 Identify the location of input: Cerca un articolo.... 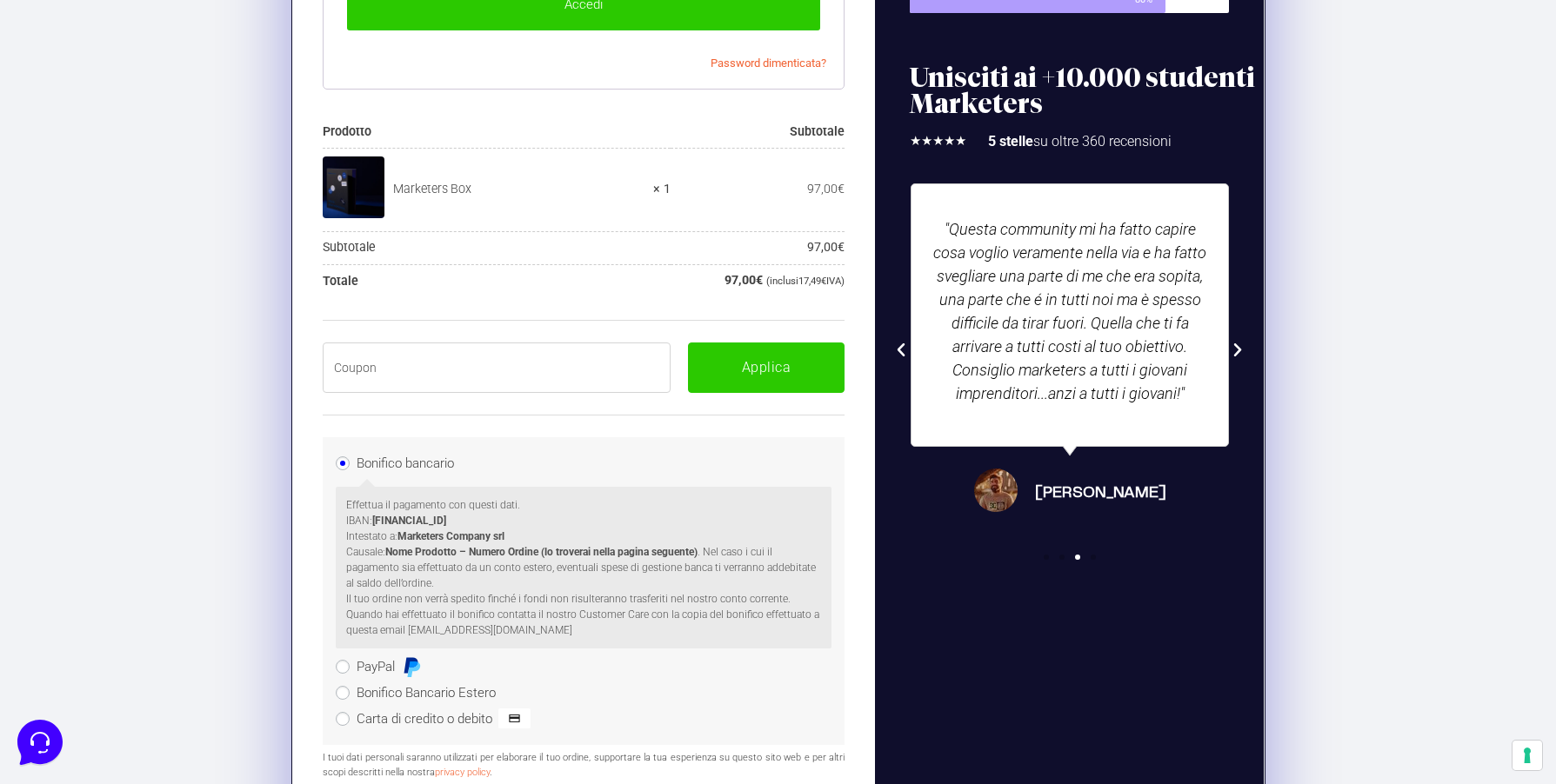
(161, 262).